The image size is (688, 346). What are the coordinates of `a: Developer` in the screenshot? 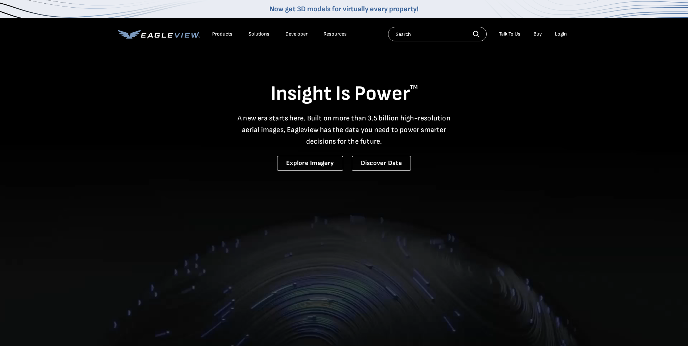 It's located at (296, 34).